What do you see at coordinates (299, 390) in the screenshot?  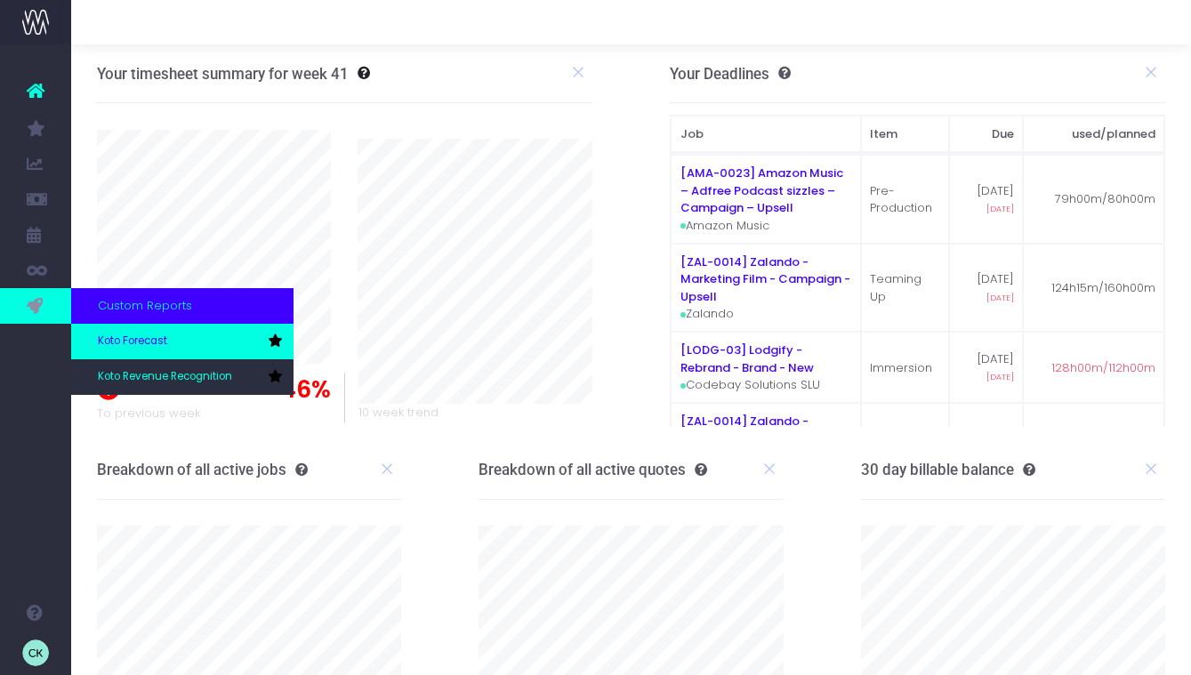 I see `span: -46%` at bounding box center [299, 390].